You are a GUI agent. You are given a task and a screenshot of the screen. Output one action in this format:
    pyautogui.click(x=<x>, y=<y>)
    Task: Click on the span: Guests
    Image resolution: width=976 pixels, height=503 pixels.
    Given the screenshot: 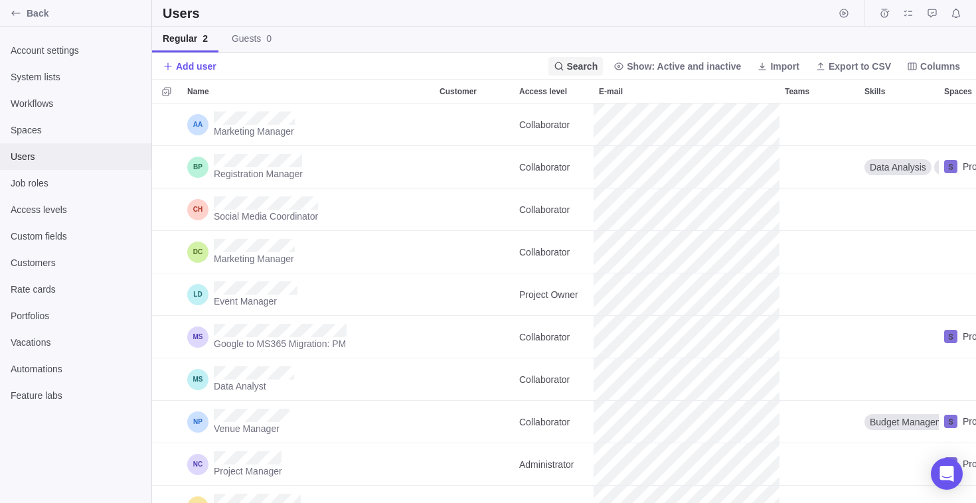 What is the action you would take?
    pyautogui.click(x=252, y=38)
    